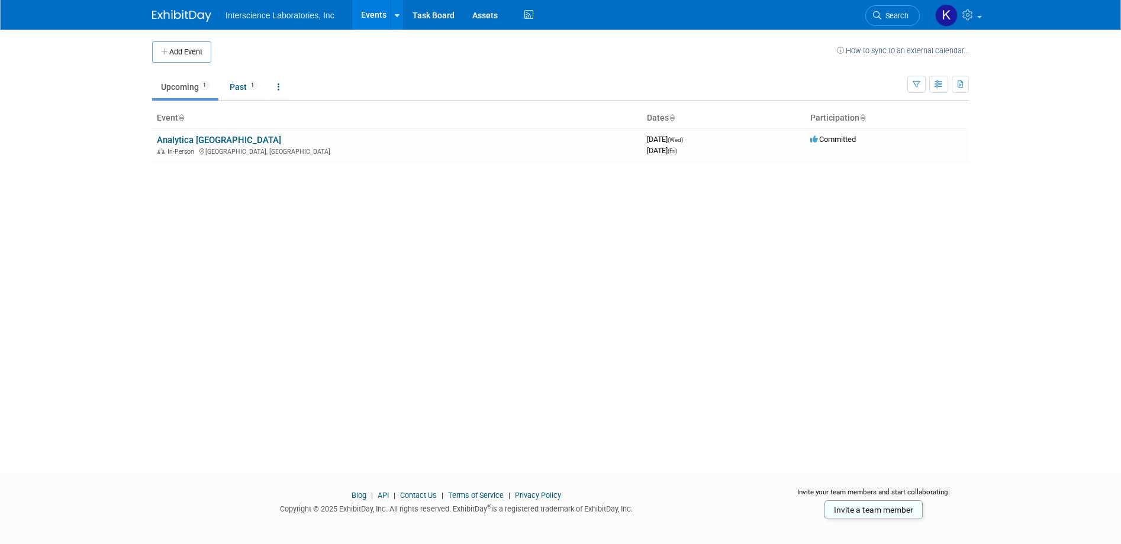 The image size is (1121, 544). What do you see at coordinates (675, 140) in the screenshot?
I see `span: (Wed)` at bounding box center [675, 140].